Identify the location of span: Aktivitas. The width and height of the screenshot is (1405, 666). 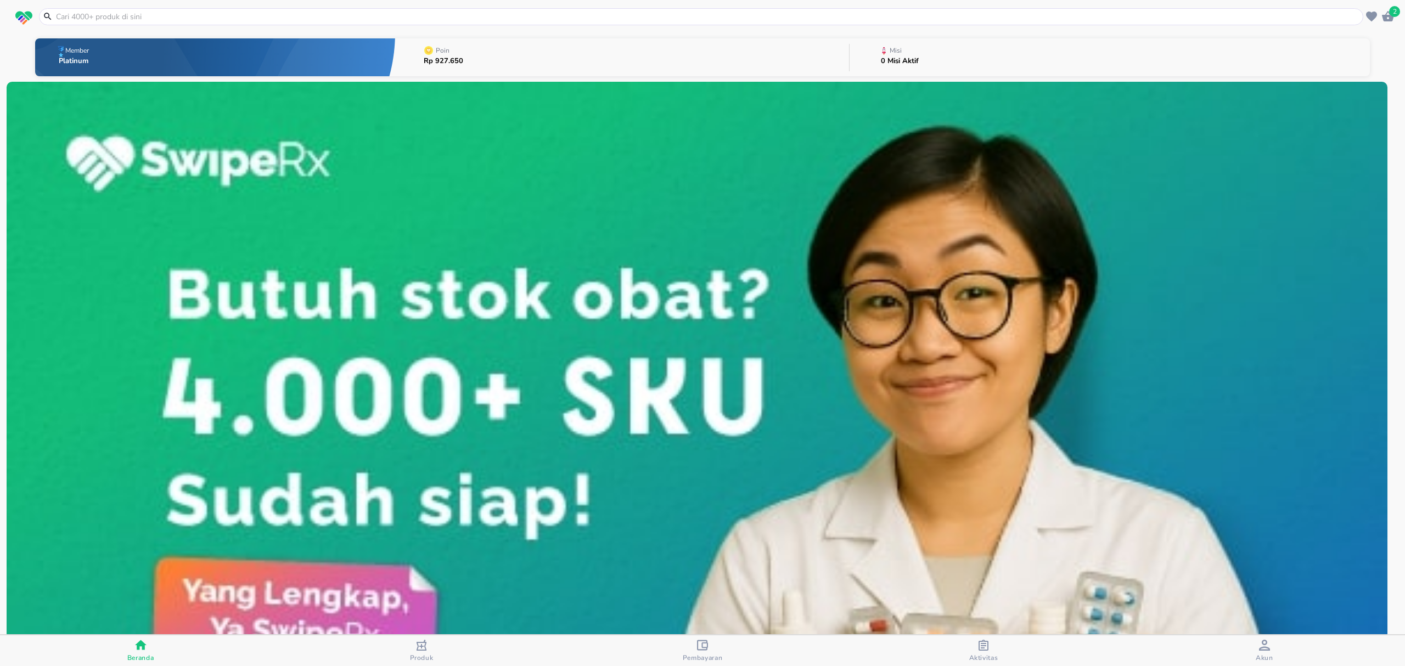
(984, 658).